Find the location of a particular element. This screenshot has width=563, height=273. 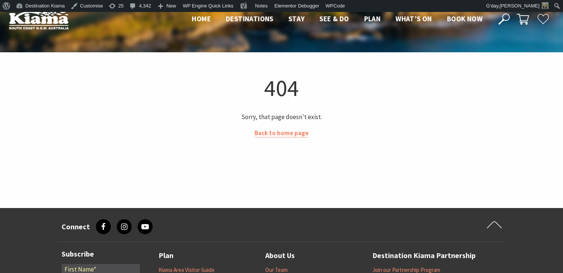

span: What’s On is located at coordinates (414, 19).